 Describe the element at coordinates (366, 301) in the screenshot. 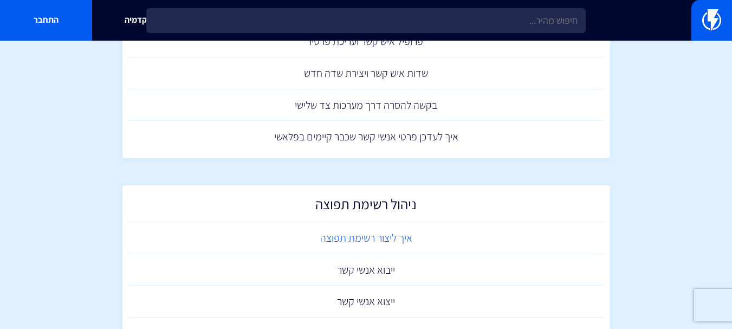

I see `a: ייצוא אנשי קשר` at that location.